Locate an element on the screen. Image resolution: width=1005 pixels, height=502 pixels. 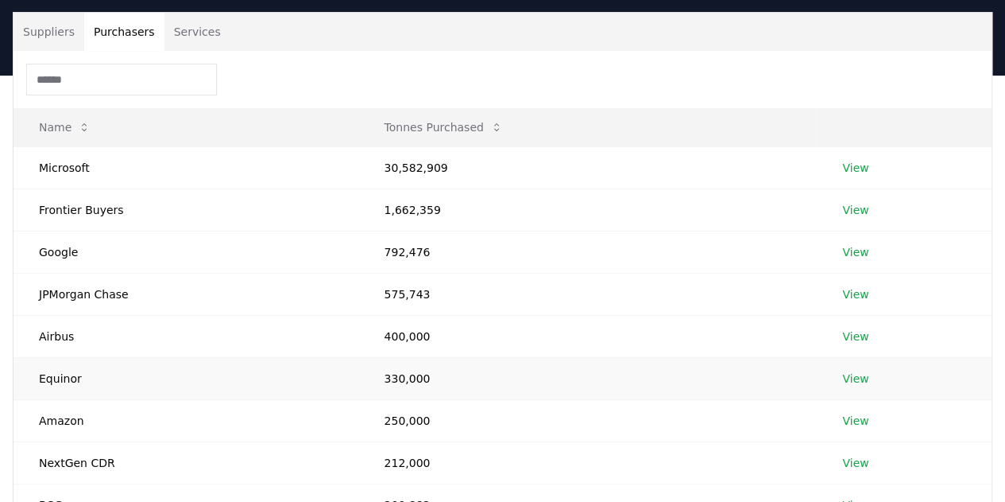
td: 792,476 is located at coordinates (587, 251).